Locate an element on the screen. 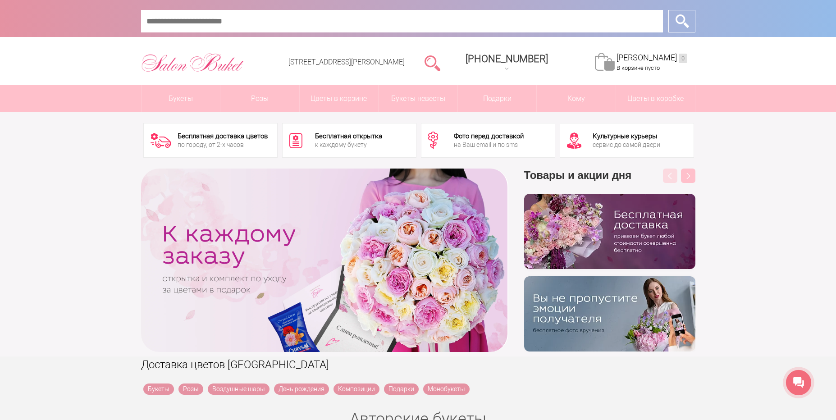  div: сервис до самой двери is located at coordinates (627, 145).